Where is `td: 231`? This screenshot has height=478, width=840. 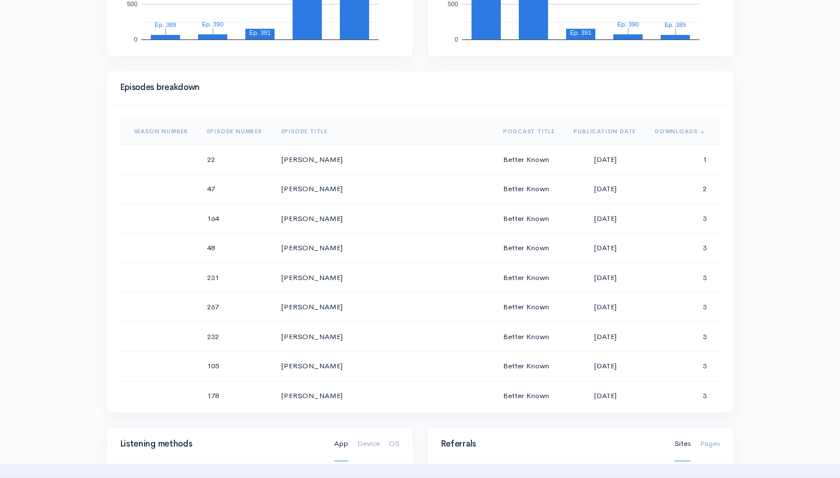 td: 231 is located at coordinates (235, 278).